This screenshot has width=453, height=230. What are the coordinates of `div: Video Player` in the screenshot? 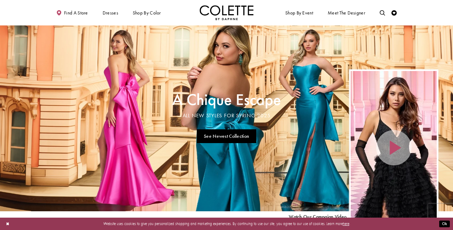 It's located at (394, 148).